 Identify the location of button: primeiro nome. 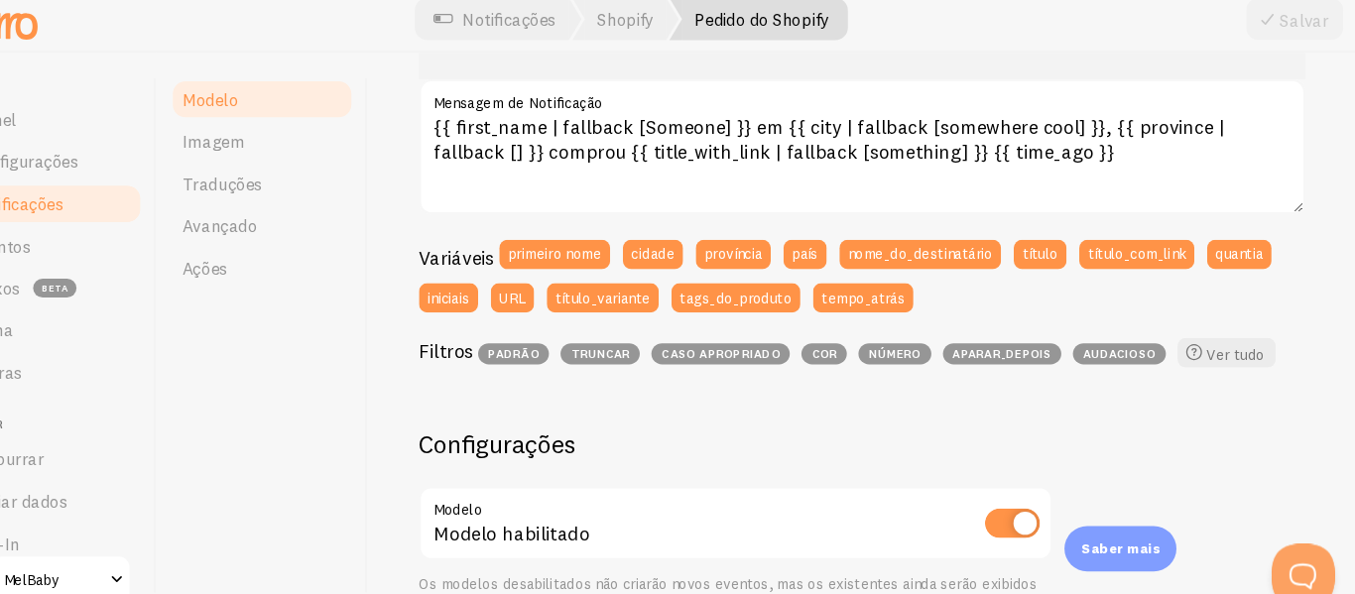
(602, 253).